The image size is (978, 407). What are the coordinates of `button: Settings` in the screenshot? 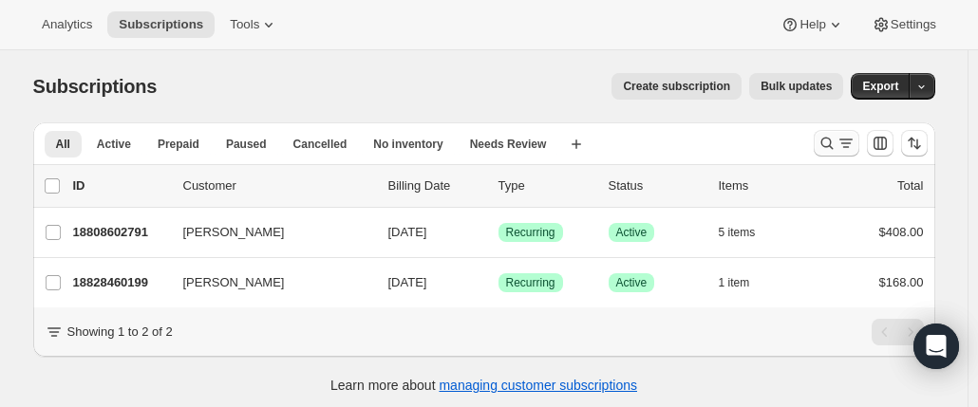 It's located at (904, 25).